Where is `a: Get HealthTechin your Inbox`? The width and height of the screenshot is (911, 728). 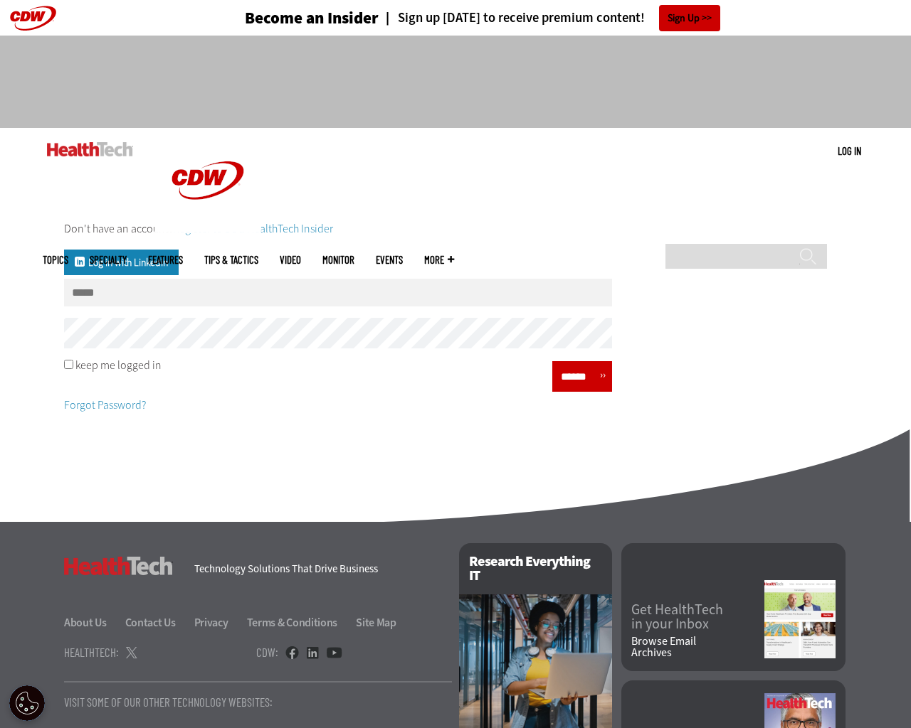
a: Get HealthTechin your Inbox is located at coordinates (697, 617).